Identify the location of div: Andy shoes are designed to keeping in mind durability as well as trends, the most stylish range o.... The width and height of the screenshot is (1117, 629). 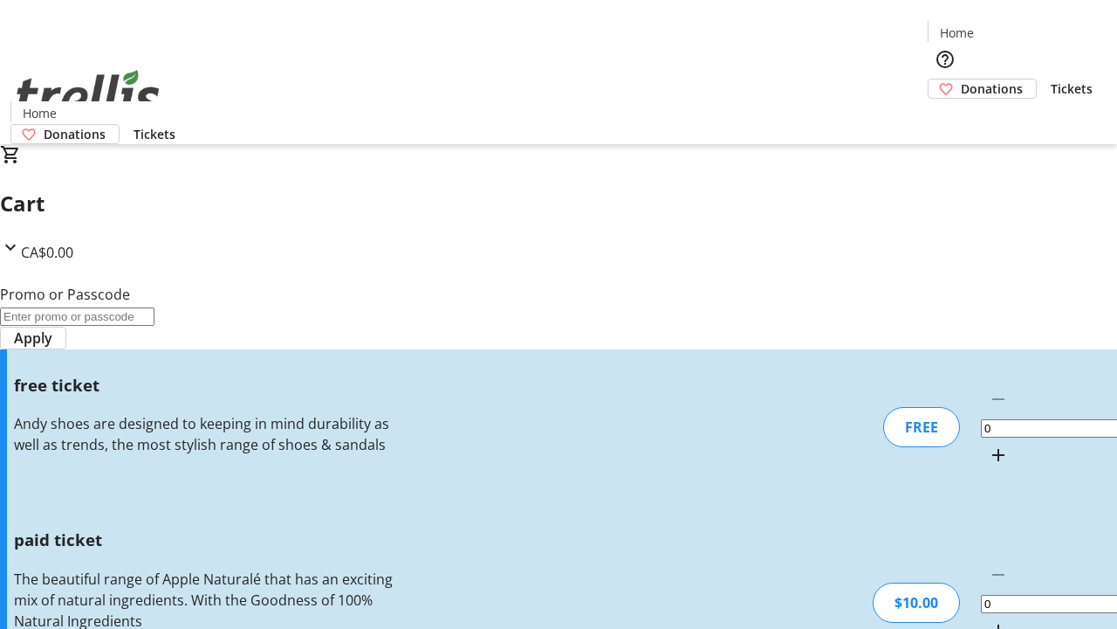
(204, 434).